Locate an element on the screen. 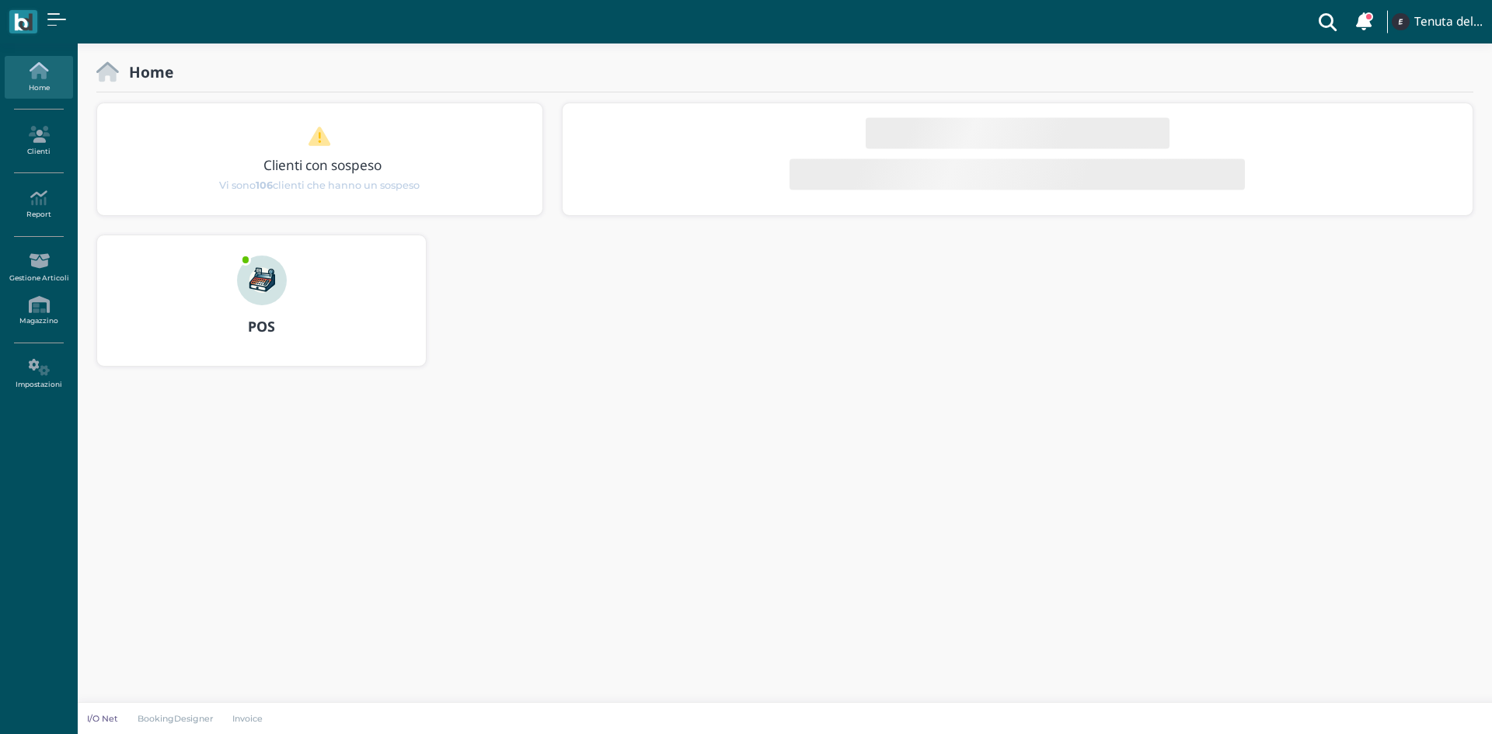 The height and width of the screenshot is (734, 1492). a: Clienti con sospeso Vi sono106clienti che hanno un sospeso is located at coordinates (319, 159).